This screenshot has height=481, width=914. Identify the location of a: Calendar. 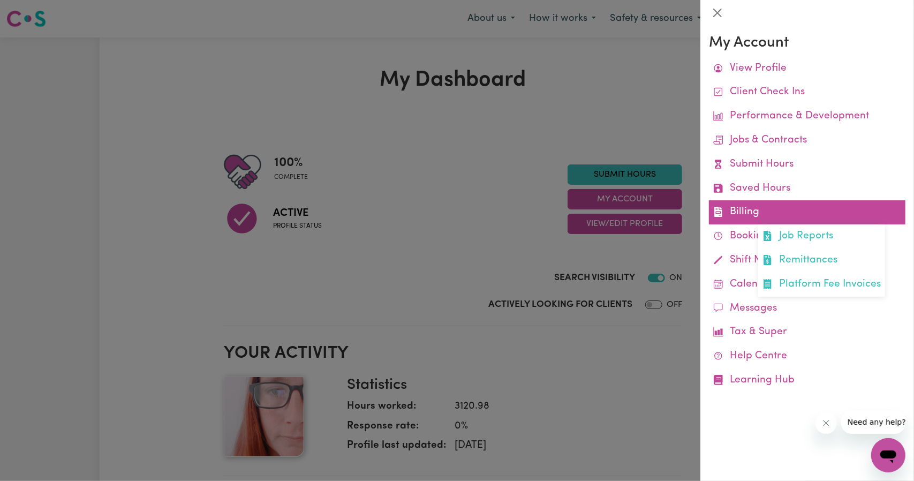
(807, 284).